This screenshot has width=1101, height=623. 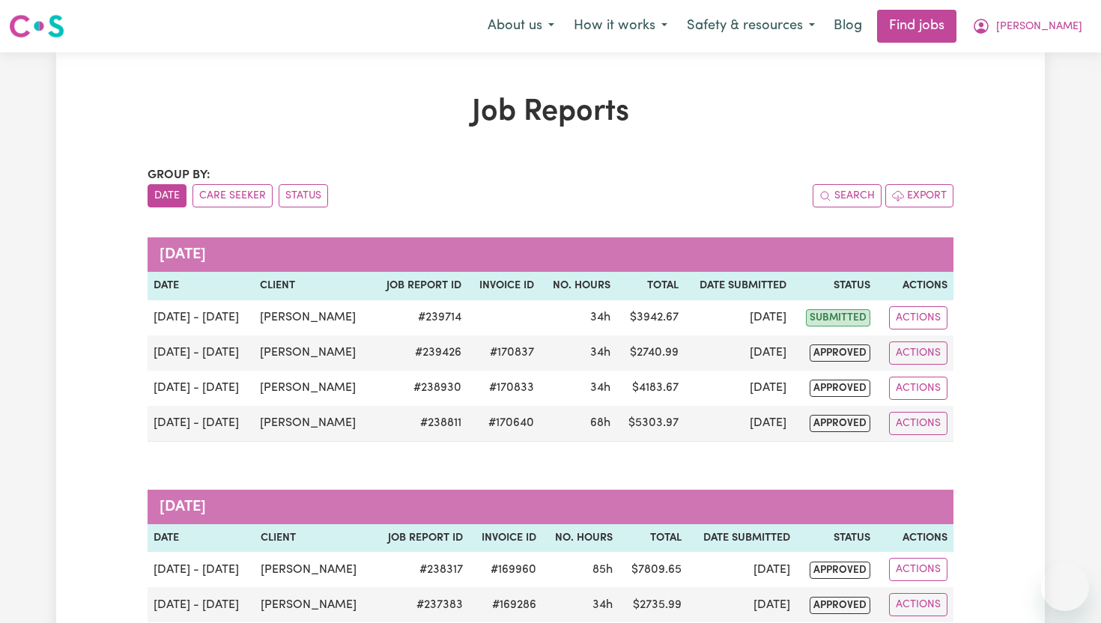 I want to click on td: #170833, so click(x=504, y=388).